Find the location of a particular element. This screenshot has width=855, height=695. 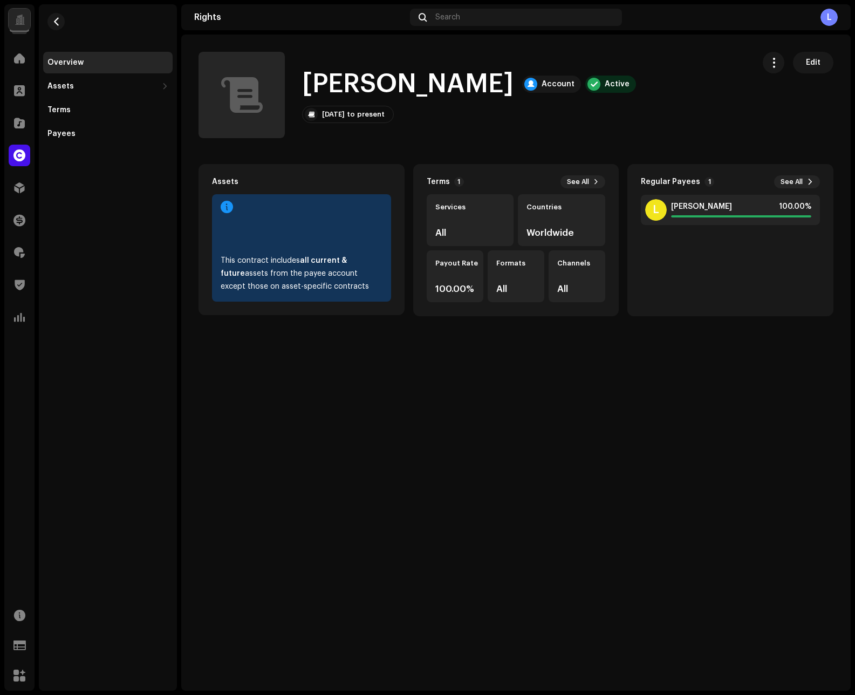

button: Edit is located at coordinates (813, 63).